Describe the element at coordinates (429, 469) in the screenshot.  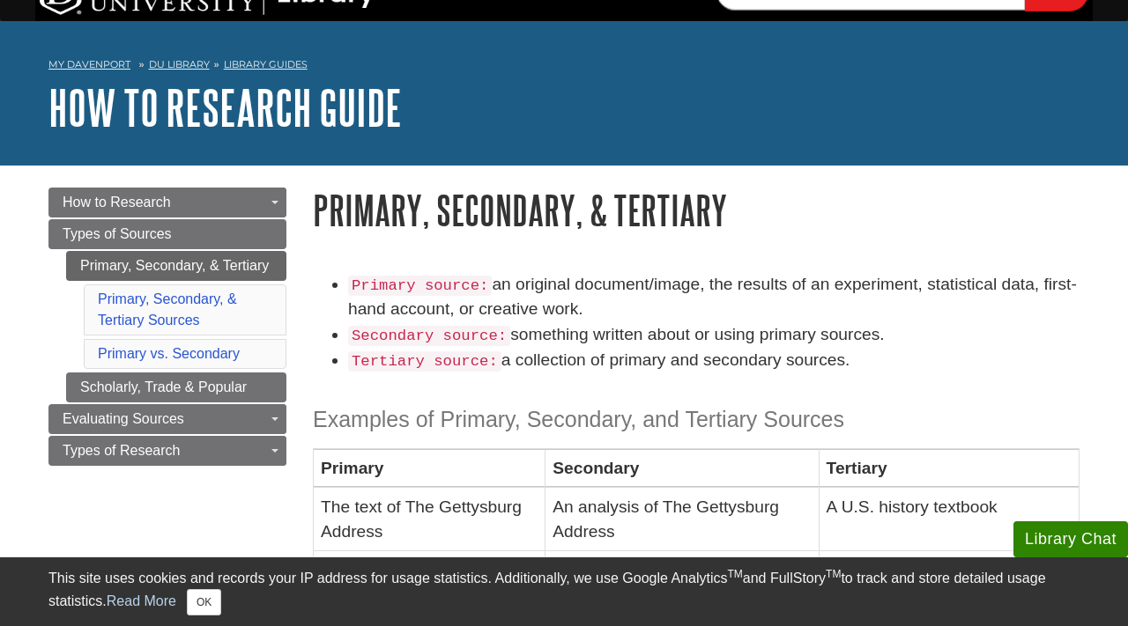
I see `th: Primary` at that location.